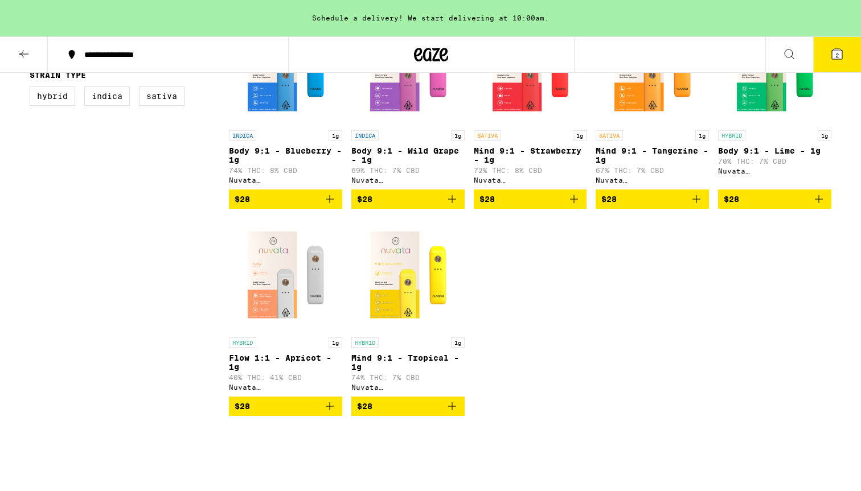 Image resolution: width=861 pixels, height=491 pixels. I want to click on p: 69% THC: 7% CBD, so click(408, 170).